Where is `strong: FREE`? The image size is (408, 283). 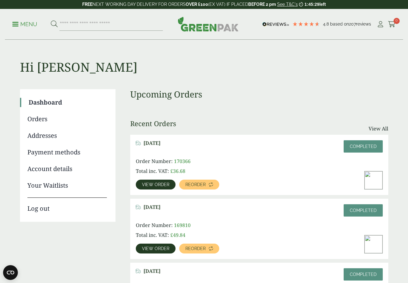
strong: FREE is located at coordinates (87, 4).